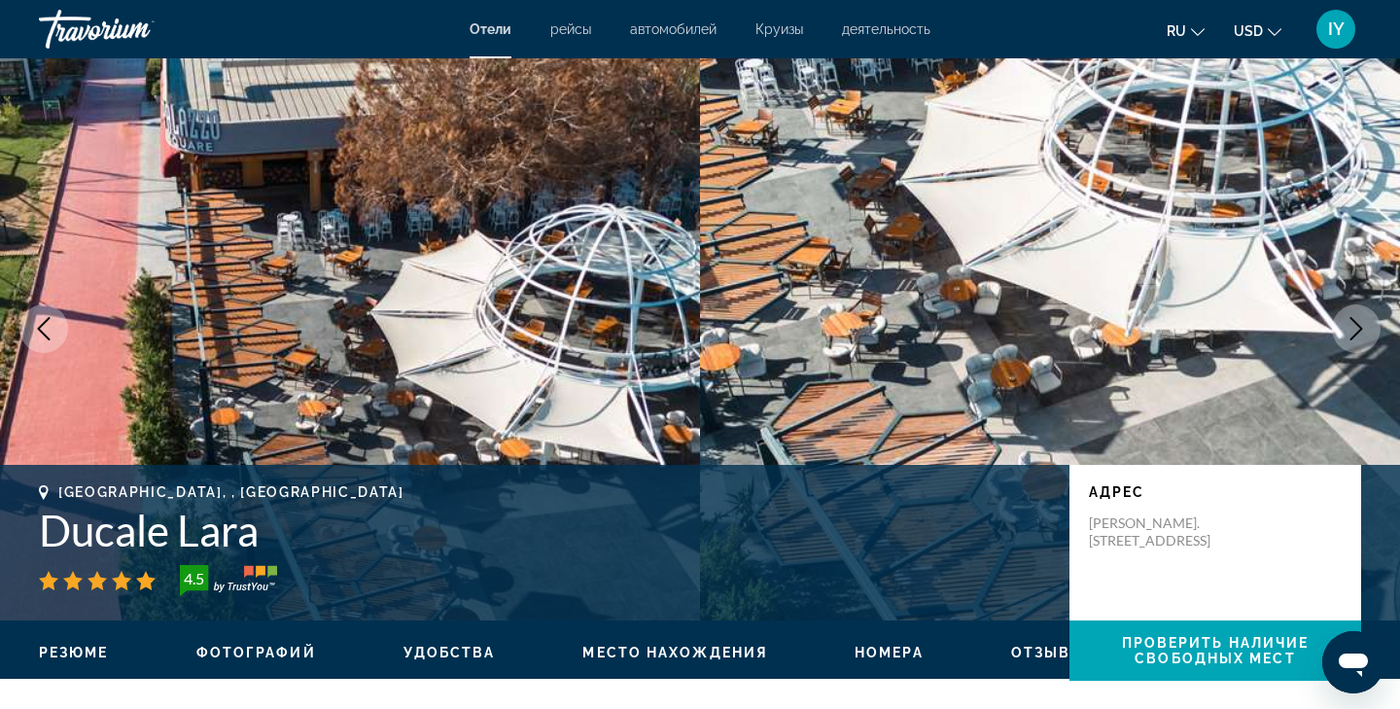 The height and width of the screenshot is (709, 1400). I want to click on a: рейсы, so click(571, 29).